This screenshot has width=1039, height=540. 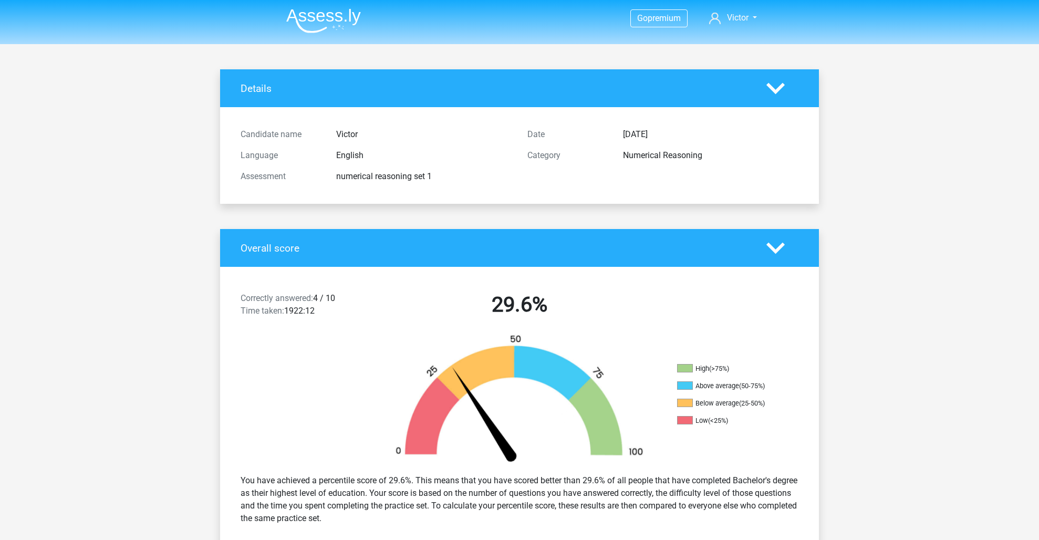 What do you see at coordinates (424, 155) in the screenshot?
I see `div: English` at bounding box center [424, 155].